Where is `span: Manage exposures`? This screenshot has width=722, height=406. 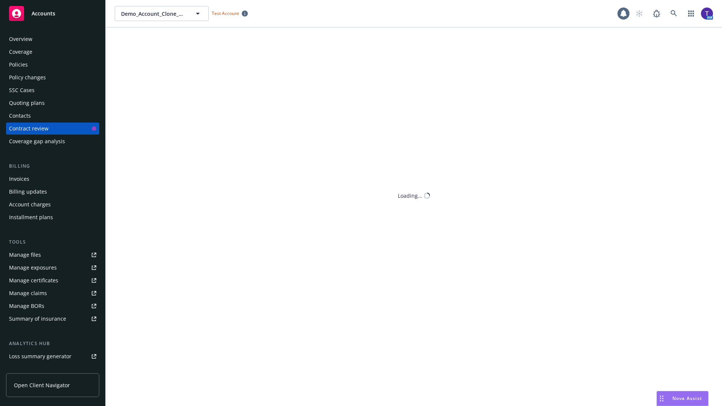
span: Manage exposures is located at coordinates (53, 268).